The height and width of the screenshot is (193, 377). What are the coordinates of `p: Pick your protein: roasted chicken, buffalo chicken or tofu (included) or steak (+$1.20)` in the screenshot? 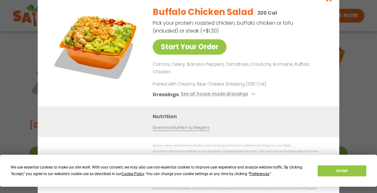 It's located at (223, 27).